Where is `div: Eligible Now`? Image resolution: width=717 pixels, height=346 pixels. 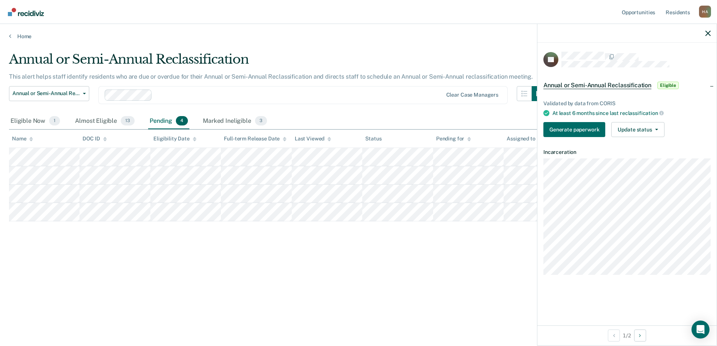
div: Eligible Now is located at coordinates (35, 121).